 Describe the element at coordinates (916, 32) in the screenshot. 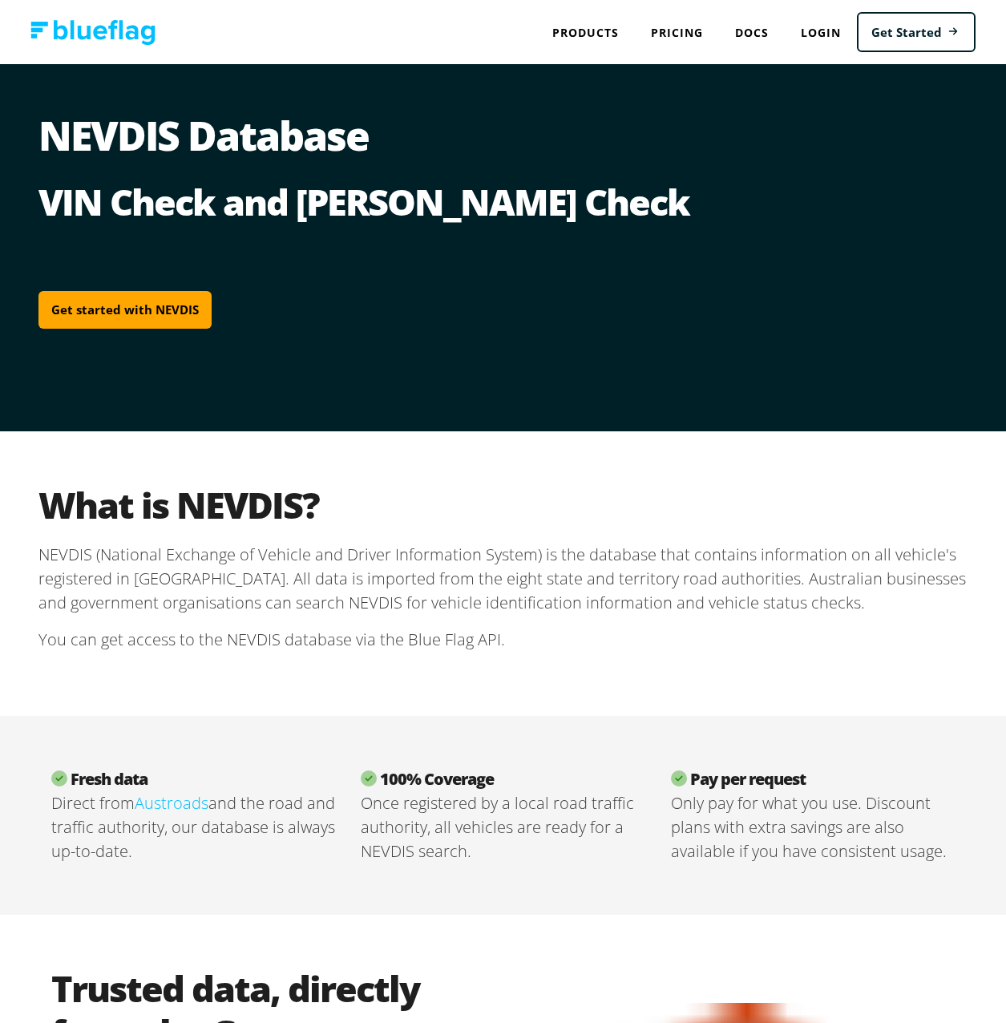

I see `a: Get Started` at that location.